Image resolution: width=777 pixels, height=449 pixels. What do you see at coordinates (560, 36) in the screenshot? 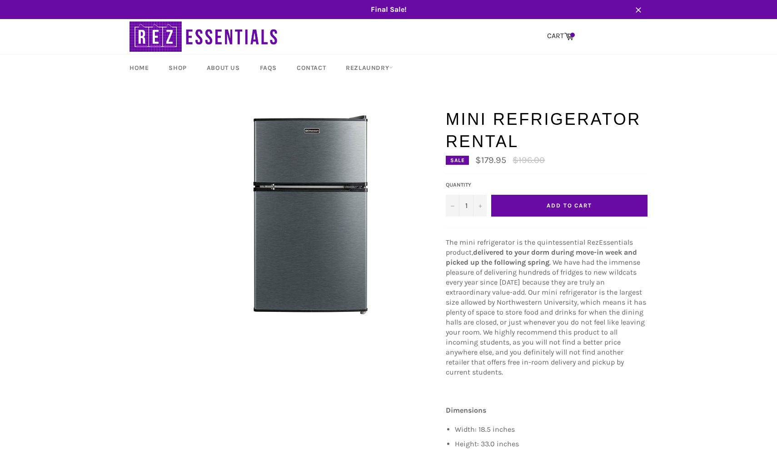
I see `a: CART` at bounding box center [560, 36].